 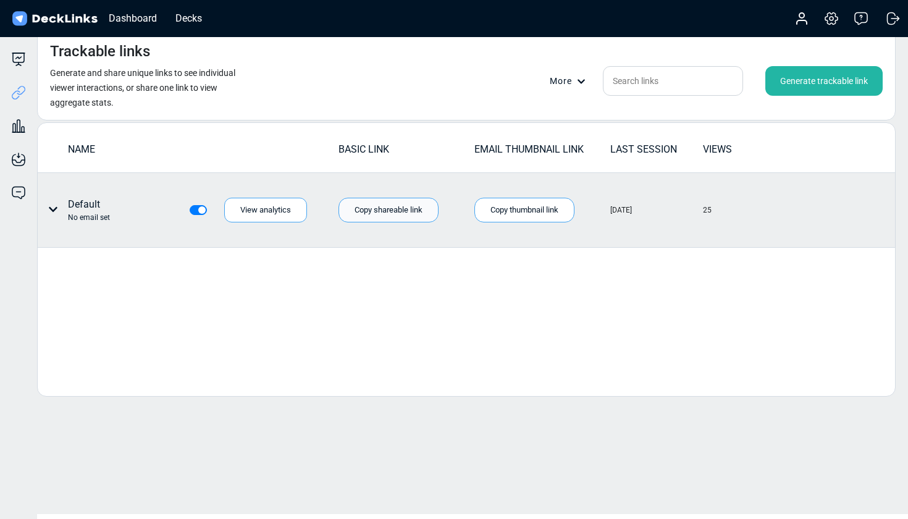 What do you see at coordinates (266, 210) in the screenshot?
I see `div: View analytics` at bounding box center [266, 210].